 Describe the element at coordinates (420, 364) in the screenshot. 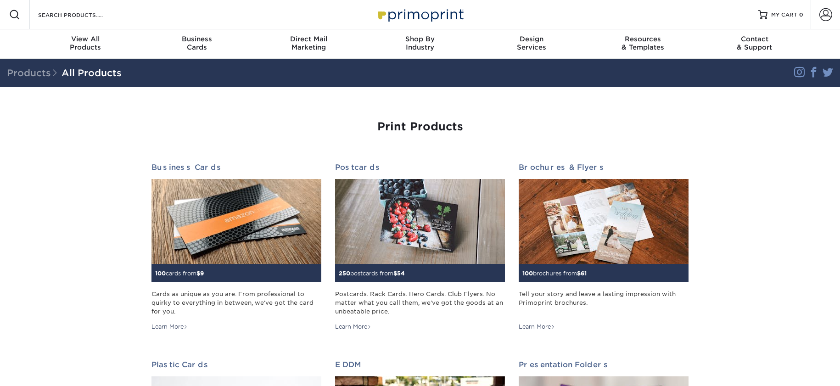

I see `h2: EDDM` at that location.